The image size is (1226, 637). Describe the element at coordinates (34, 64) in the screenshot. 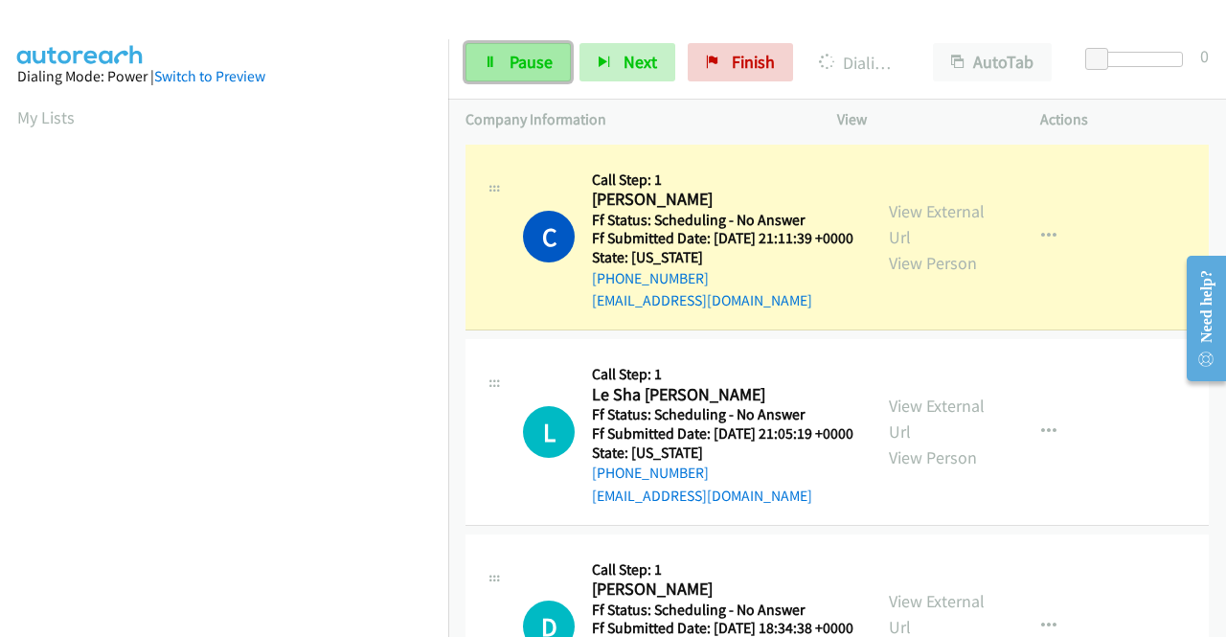

I see `div: Need help?` at that location.